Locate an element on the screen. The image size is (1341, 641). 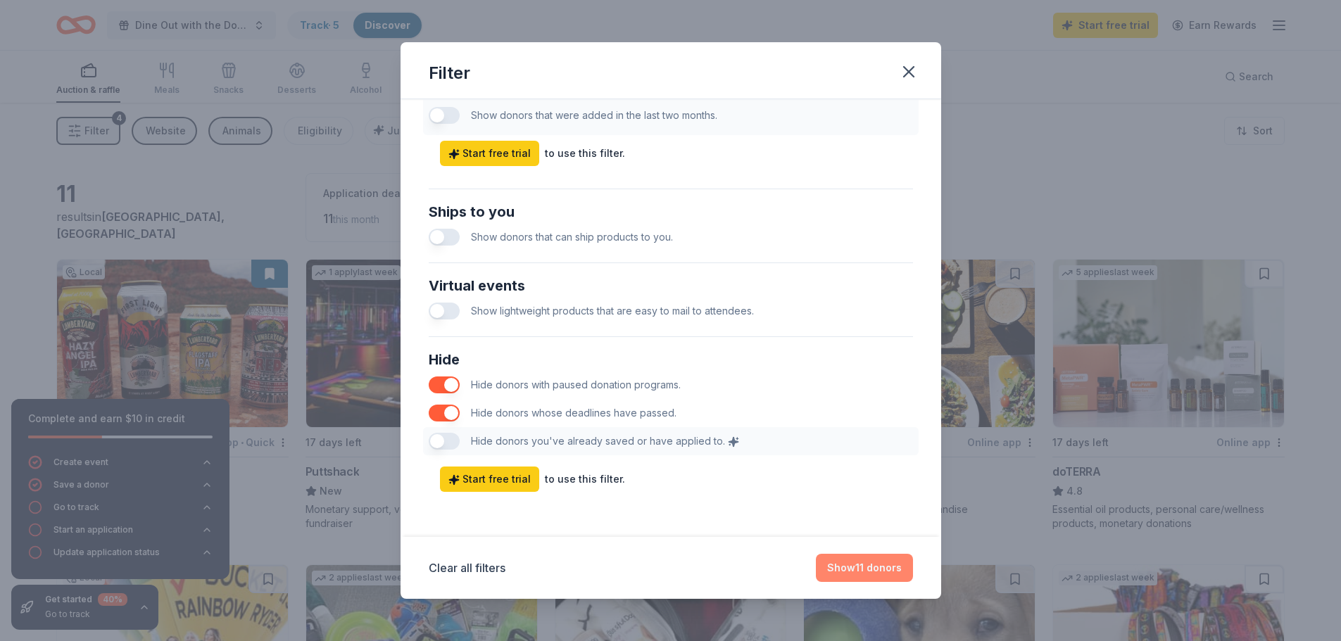
div: Filter is located at coordinates (449, 73).